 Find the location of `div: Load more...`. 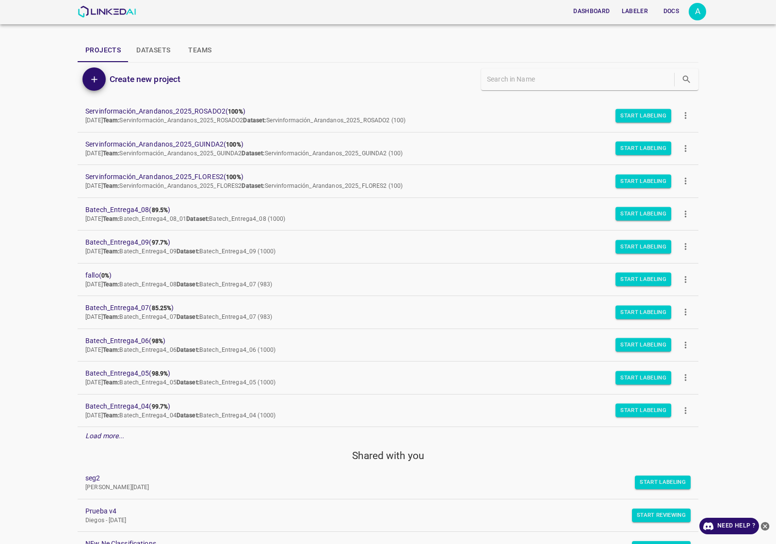

div: Load more... is located at coordinates (388, 436).